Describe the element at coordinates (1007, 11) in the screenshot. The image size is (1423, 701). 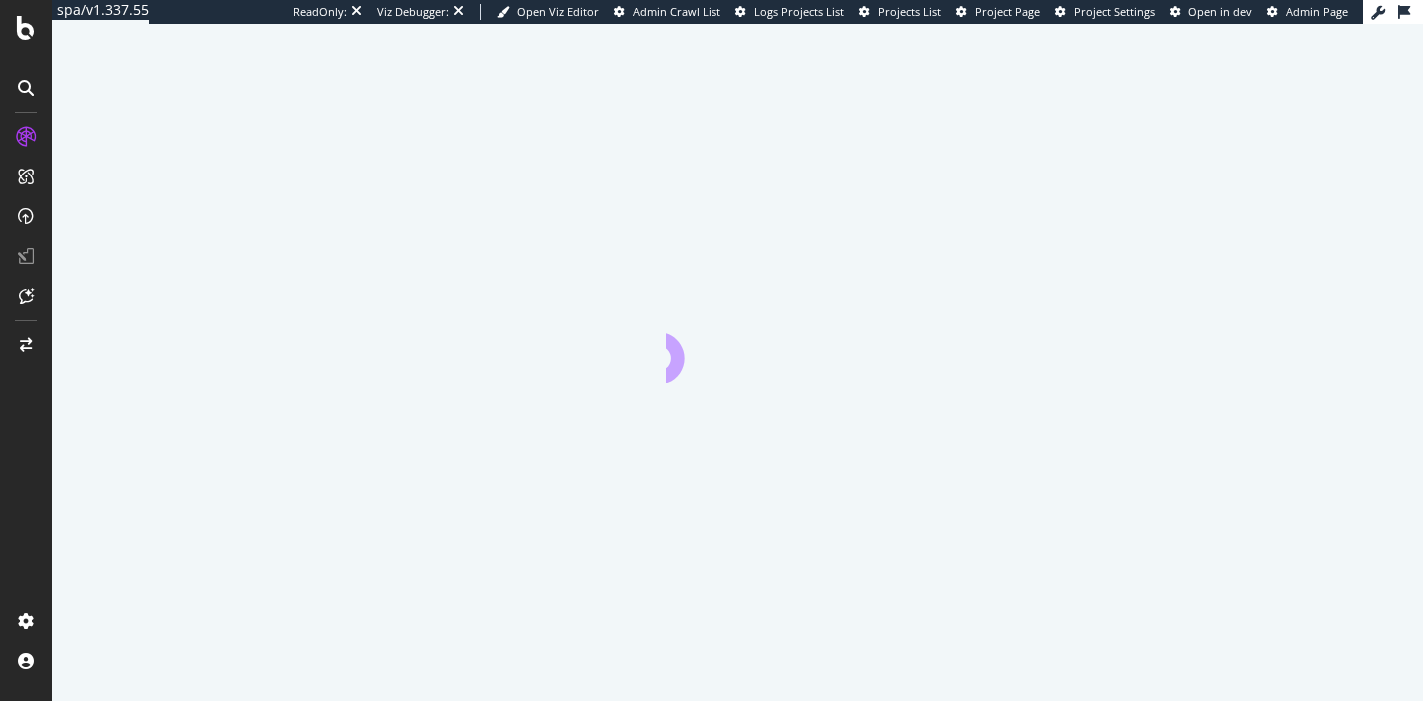
I see `span: Project Page` at that location.